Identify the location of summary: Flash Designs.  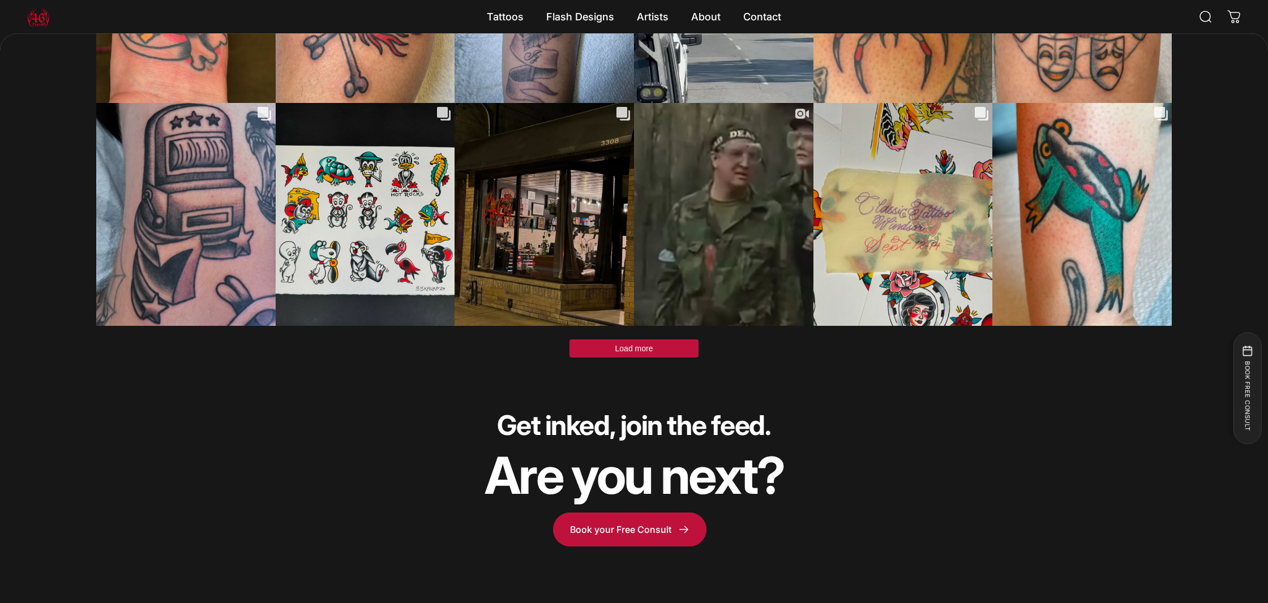
(580, 17).